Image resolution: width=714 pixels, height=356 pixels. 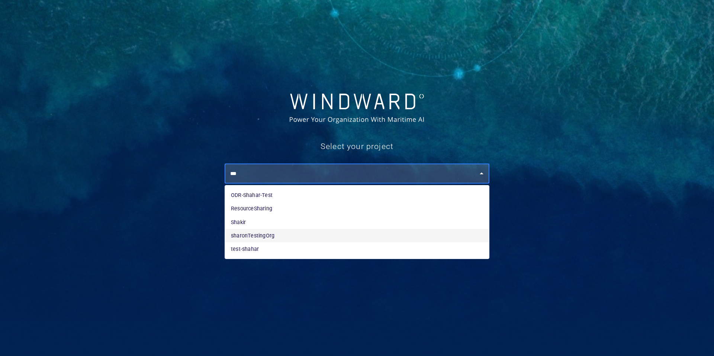 What do you see at coordinates (357, 236) in the screenshot?
I see `li: sharonTestingOrg` at bounding box center [357, 236].